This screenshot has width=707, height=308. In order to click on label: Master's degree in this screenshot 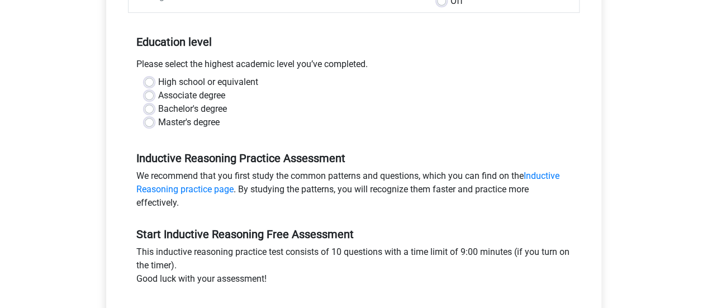, I will do `click(189, 122)`.